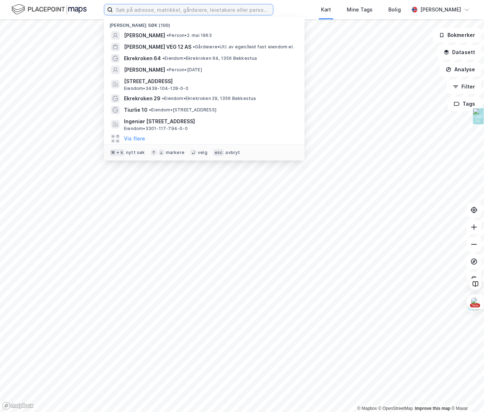 The image size is (484, 412). What do you see at coordinates (142, 58) in the screenshot?
I see `span: Ekrekroken 64` at bounding box center [142, 58].